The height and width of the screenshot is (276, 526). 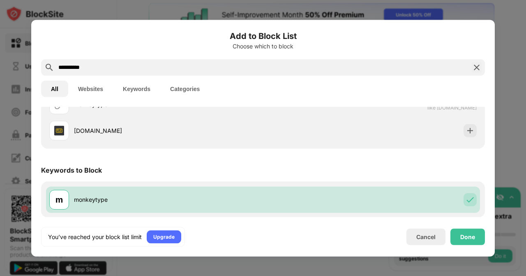 What do you see at coordinates (164, 237) in the screenshot?
I see `div: Upgrade` at bounding box center [164, 237].